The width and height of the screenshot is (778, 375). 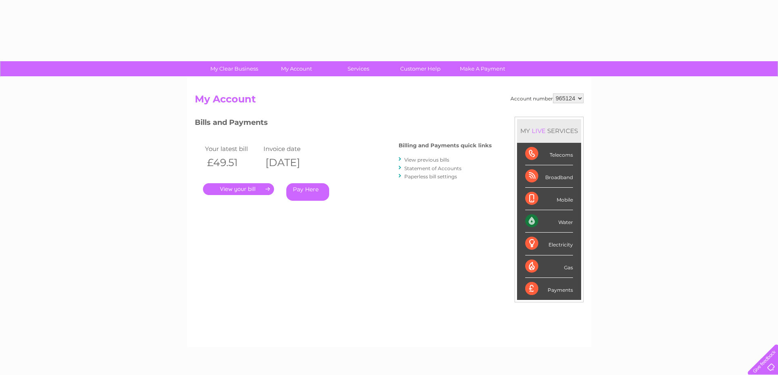 What do you see at coordinates (539, 131) in the screenshot?
I see `div: LIVE` at bounding box center [539, 131].